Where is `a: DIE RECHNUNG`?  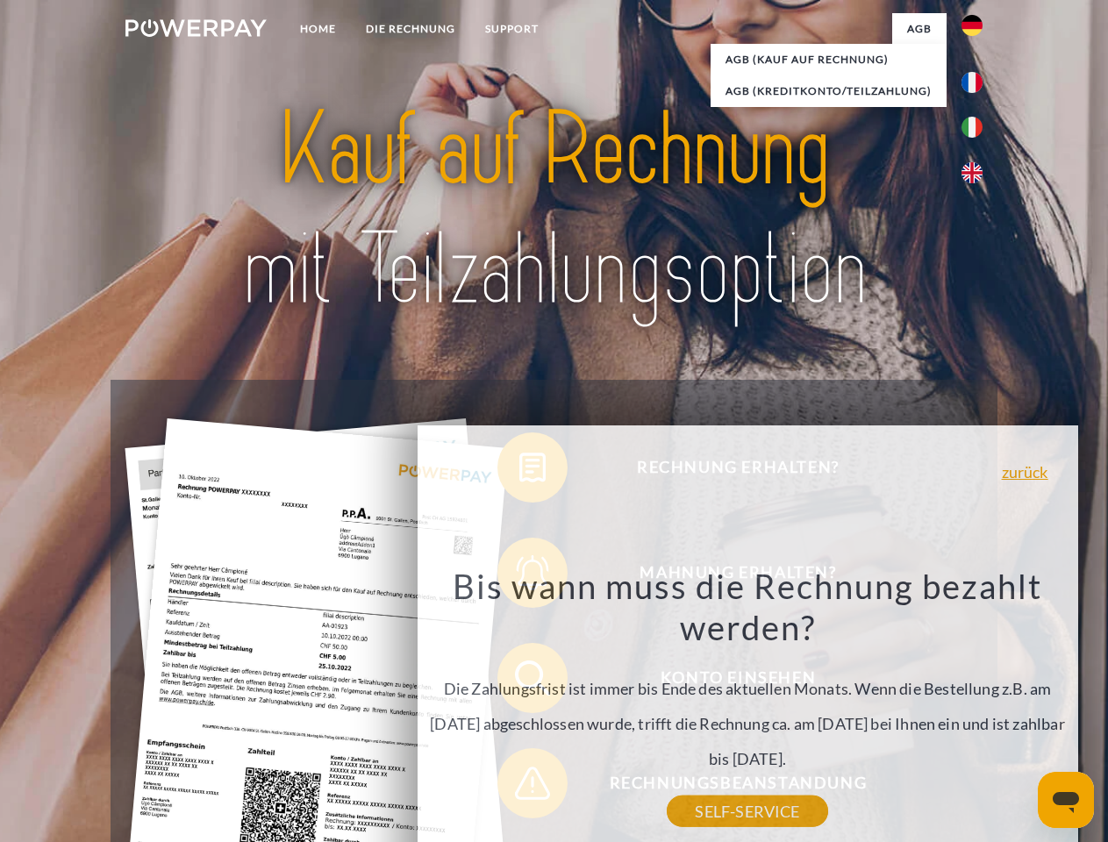 a: DIE RECHNUNG is located at coordinates (411, 29).